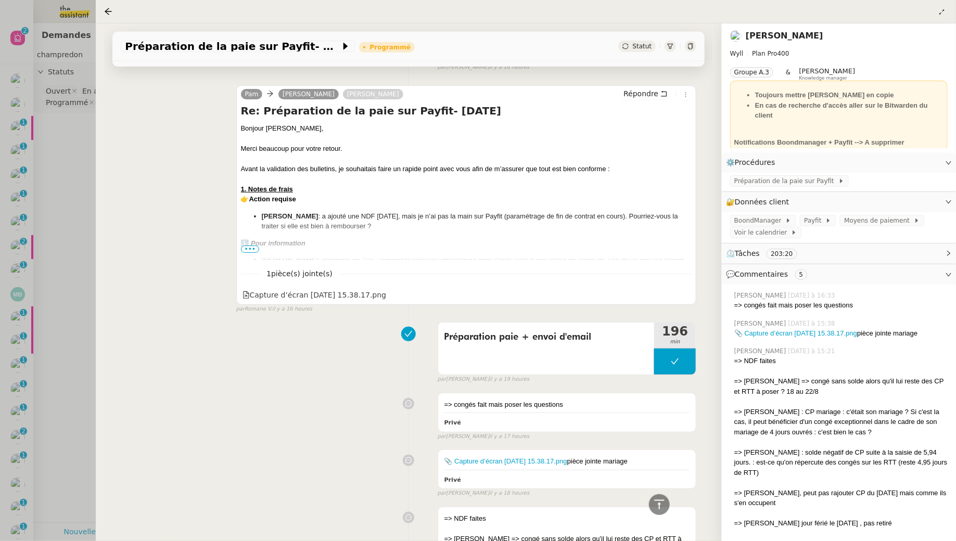 This screenshot has height=541, width=956. I want to click on span: pièce(s) jointe(s), so click(302, 274).